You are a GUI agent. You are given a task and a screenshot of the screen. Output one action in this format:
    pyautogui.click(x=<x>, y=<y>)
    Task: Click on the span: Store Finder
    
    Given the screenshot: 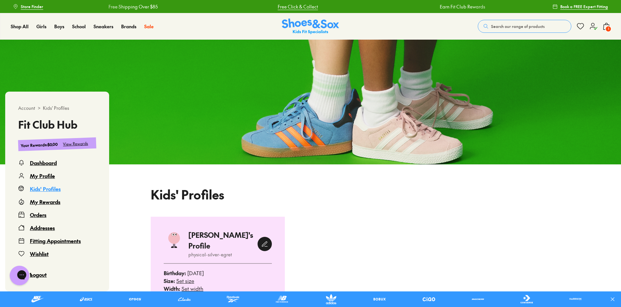 What is the action you would take?
    pyautogui.click(x=32, y=6)
    